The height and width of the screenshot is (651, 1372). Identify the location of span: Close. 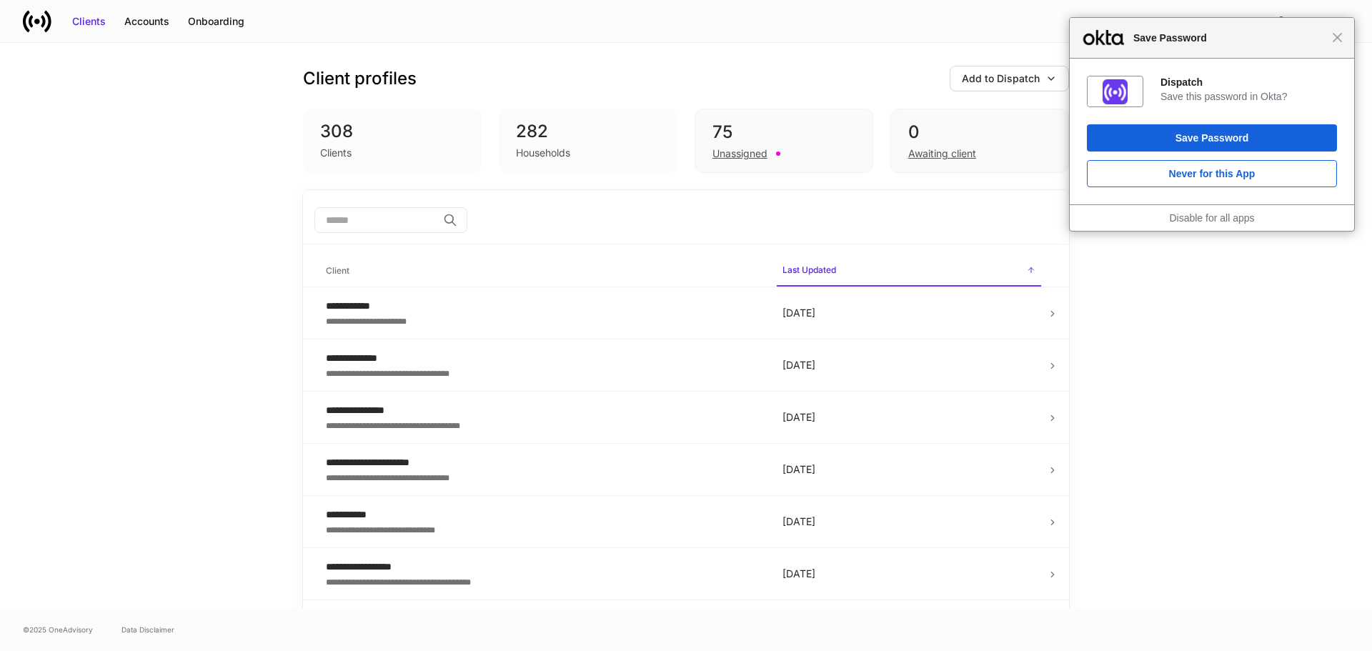
(1337, 37).